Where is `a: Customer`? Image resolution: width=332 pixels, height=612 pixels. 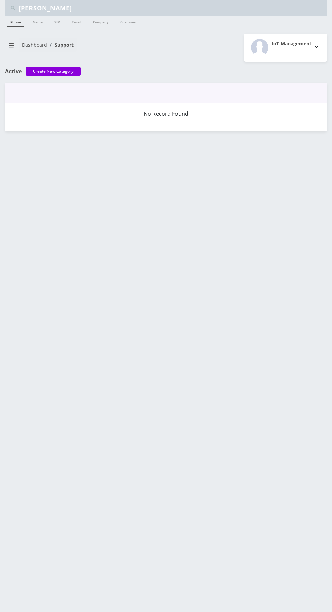
a: Customer is located at coordinates (128, 21).